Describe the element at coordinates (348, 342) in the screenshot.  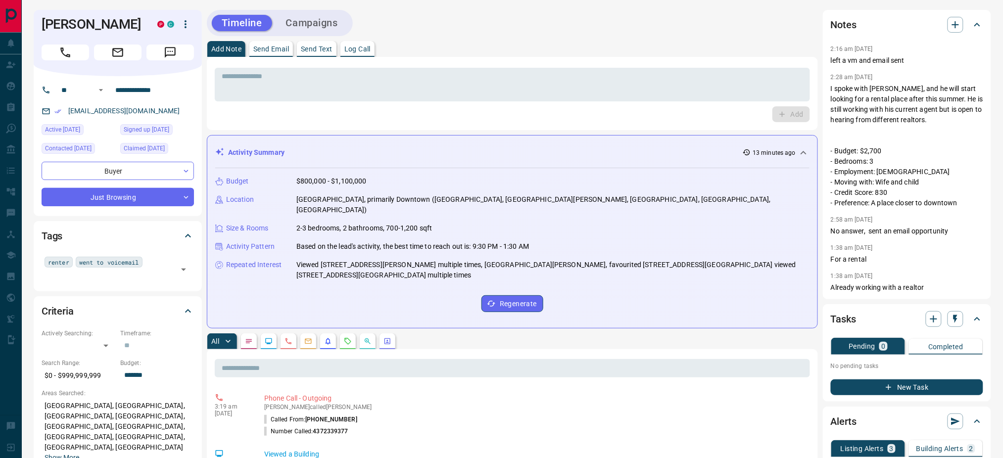
I see `svg: Requests` at that location.